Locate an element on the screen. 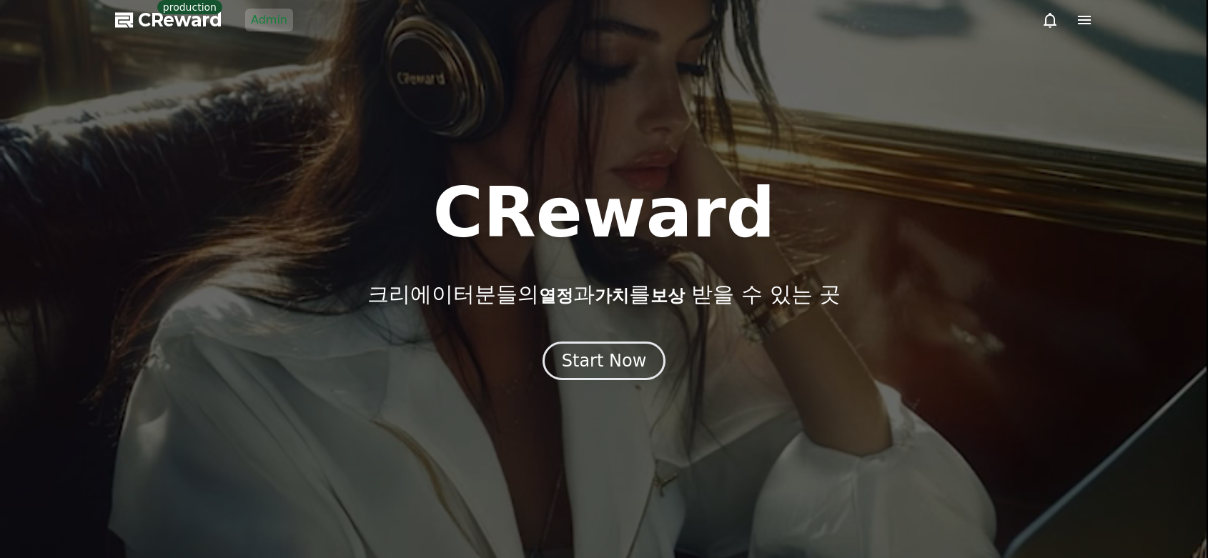 The height and width of the screenshot is (558, 1208). span: 가치 is located at coordinates (612, 296).